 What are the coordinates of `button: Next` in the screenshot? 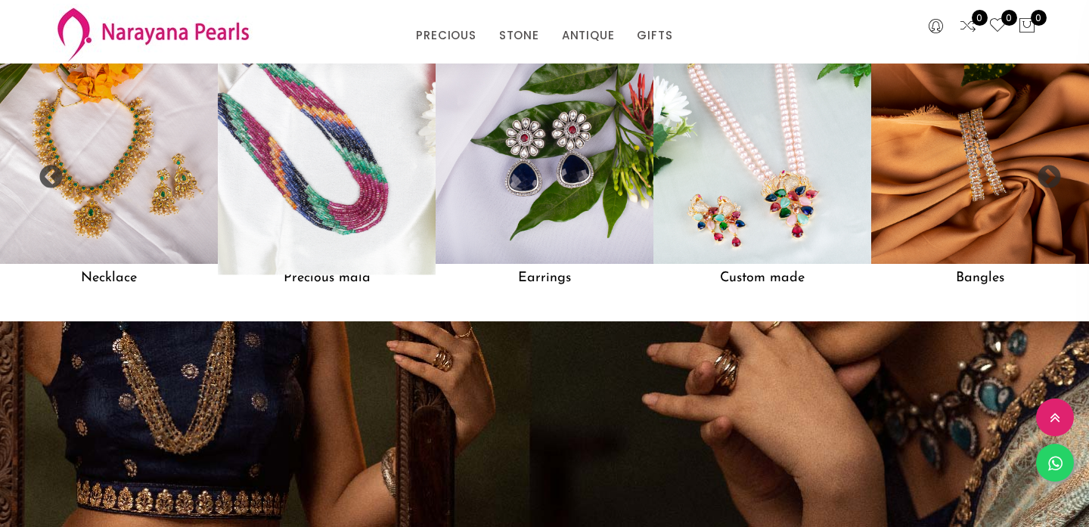 It's located at (1044, 172).